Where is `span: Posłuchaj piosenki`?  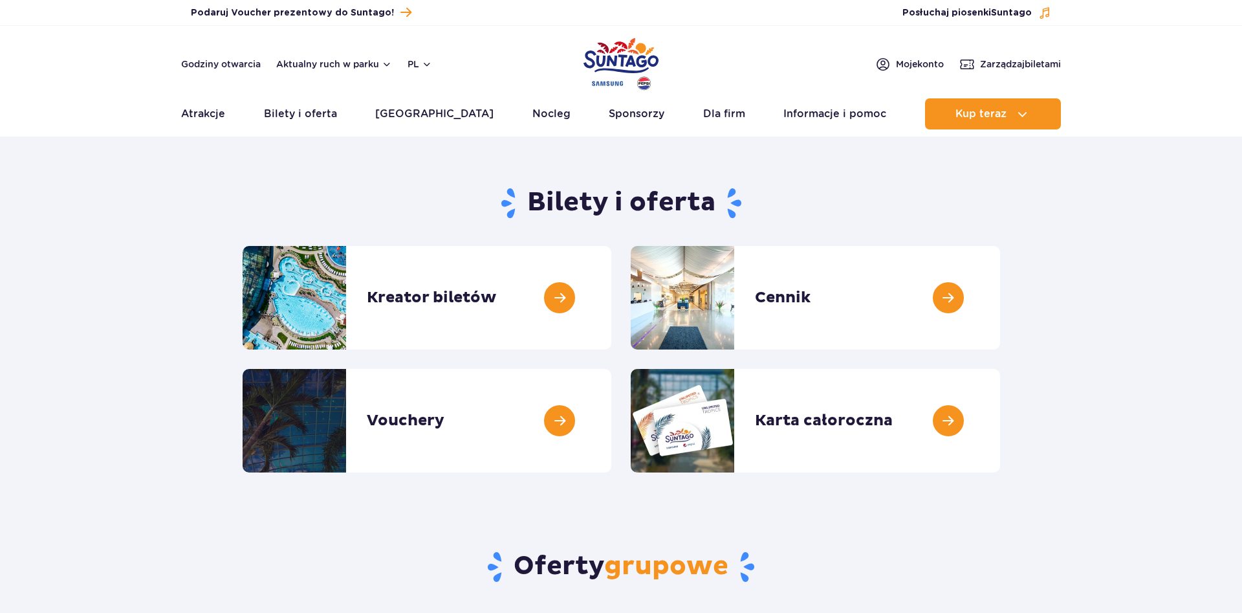 span: Posłuchaj piosenki is located at coordinates (967, 13).